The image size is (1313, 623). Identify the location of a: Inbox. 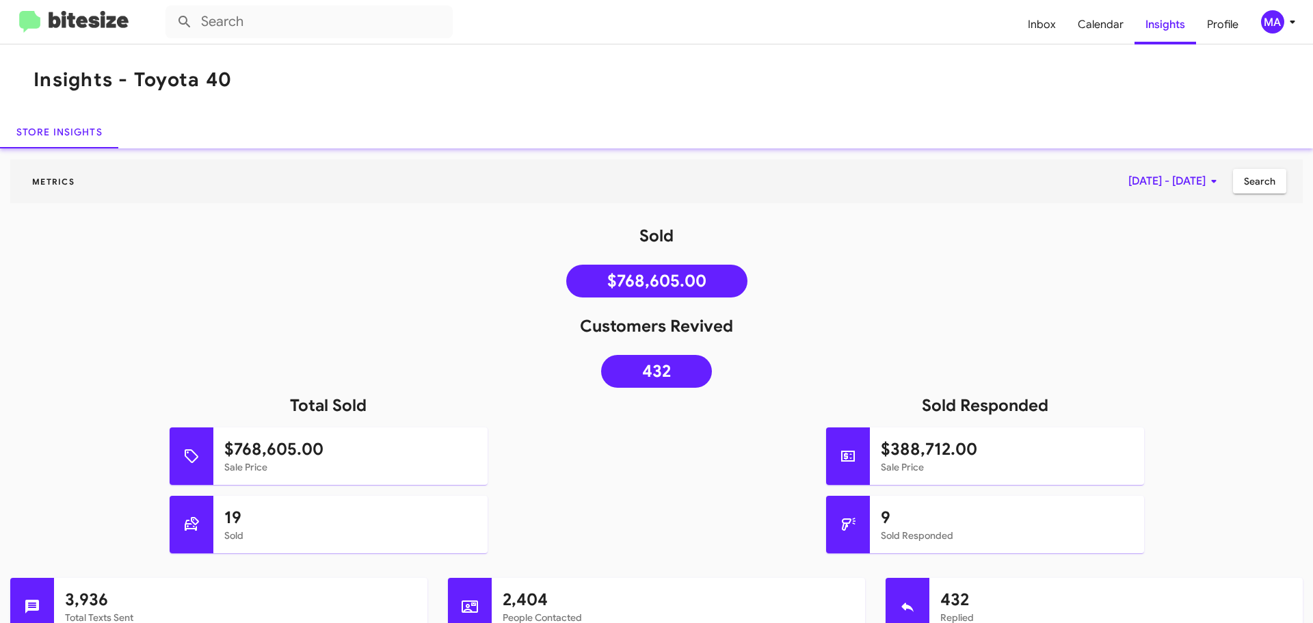
(1041, 25).